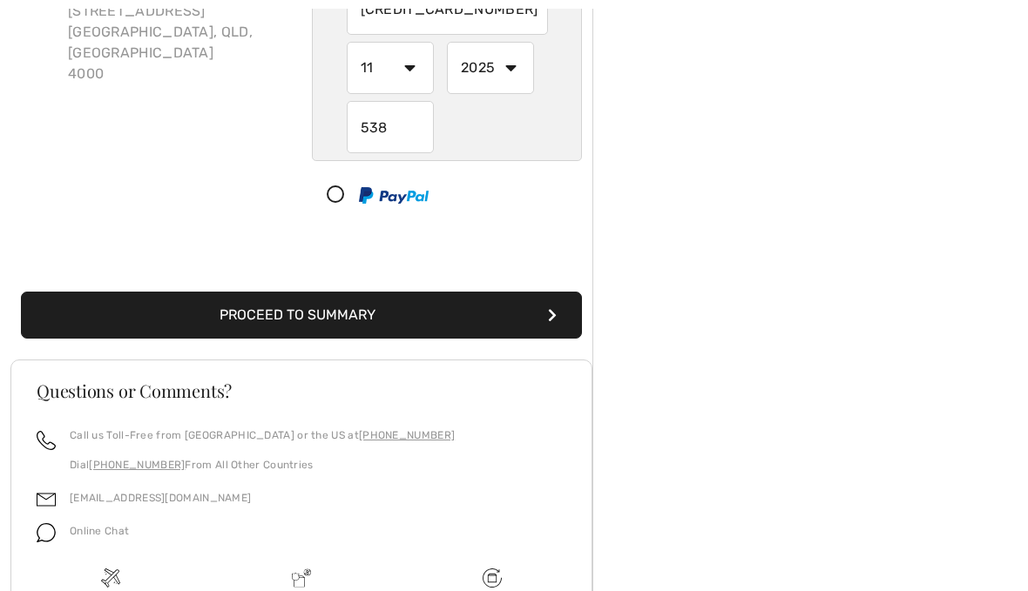  Describe the element at coordinates (46, 500) in the screenshot. I see `img: email` at that location.